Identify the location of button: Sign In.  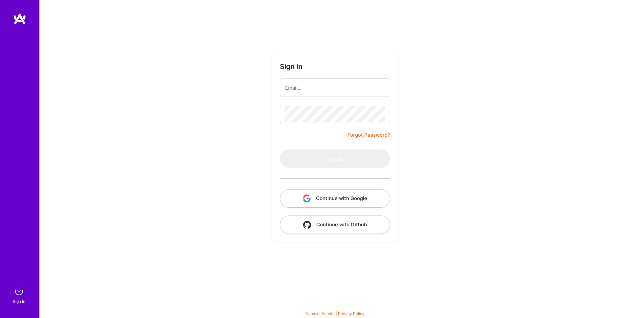
(335, 158).